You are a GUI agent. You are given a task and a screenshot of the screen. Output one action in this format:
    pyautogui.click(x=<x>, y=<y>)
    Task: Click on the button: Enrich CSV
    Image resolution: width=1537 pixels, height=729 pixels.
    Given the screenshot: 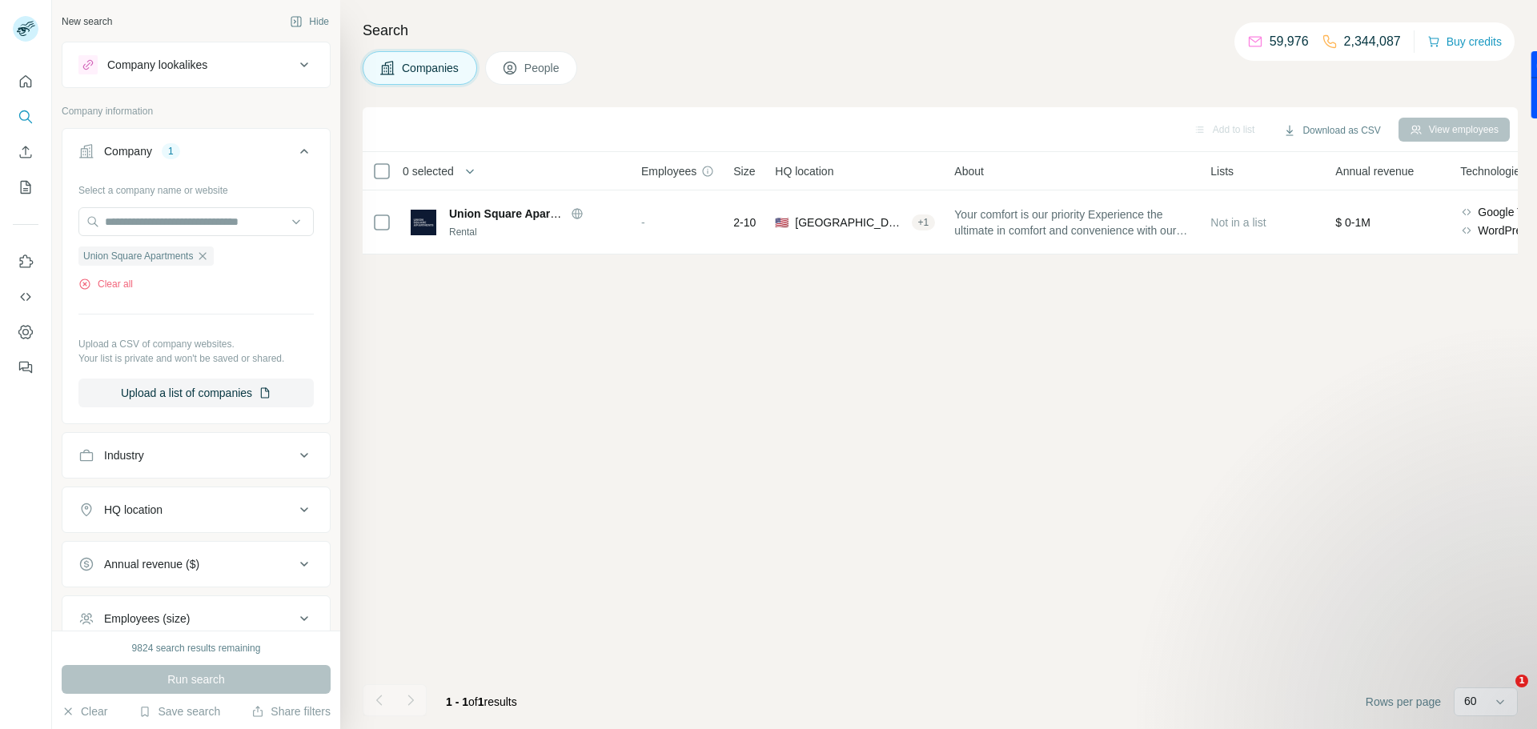 What is the action you would take?
    pyautogui.click(x=26, y=152)
    